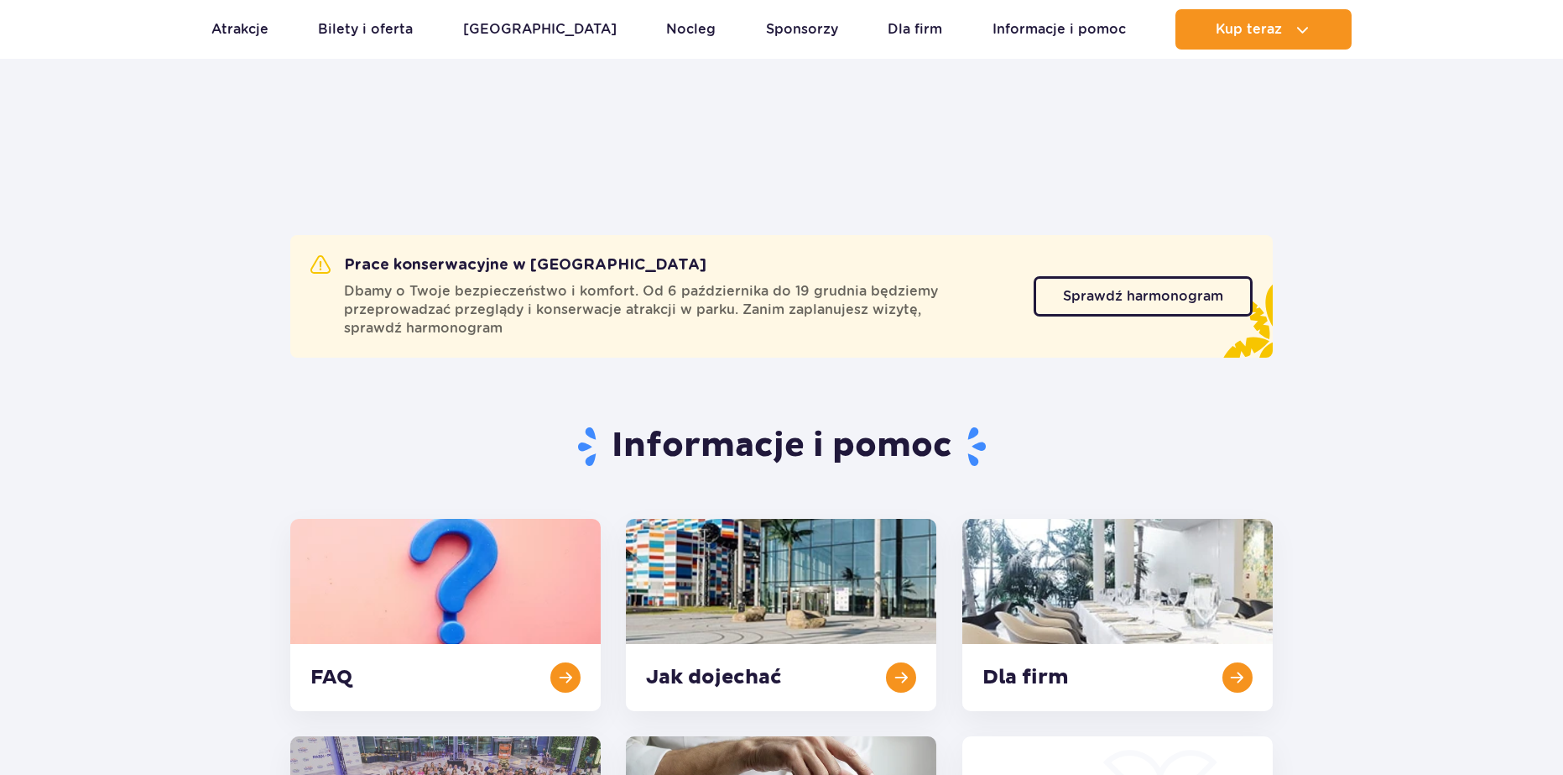 The height and width of the screenshot is (775, 1563). I want to click on button: Kup teraz, so click(1264, 29).